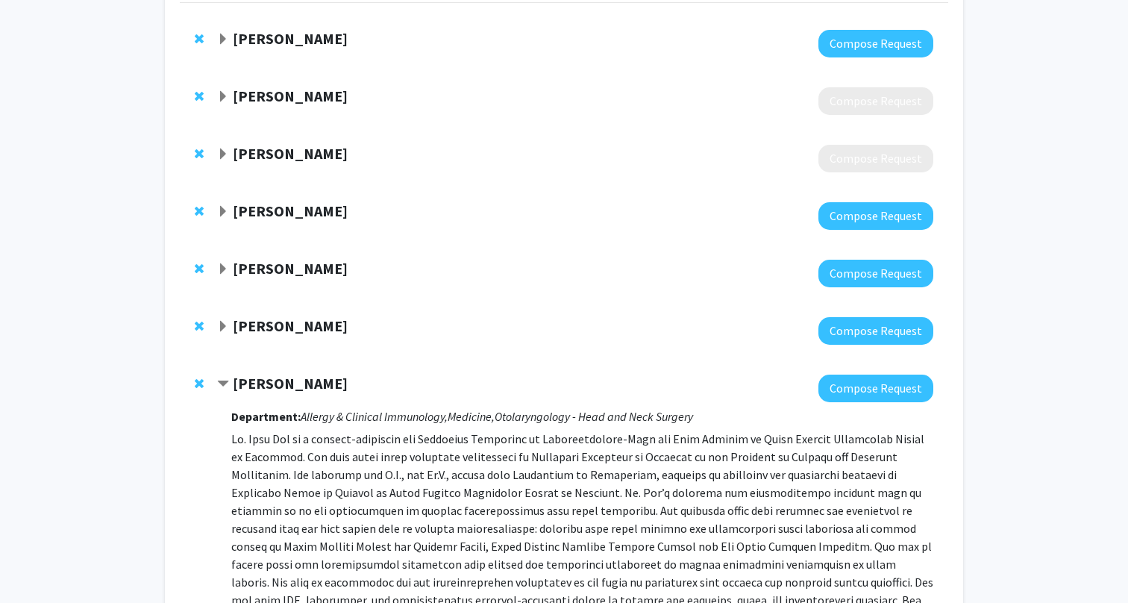 The height and width of the screenshot is (603, 1128). Describe the element at coordinates (199, 96) in the screenshot. I see `span: Remove Clifford Weiss from bookmarks` at that location.